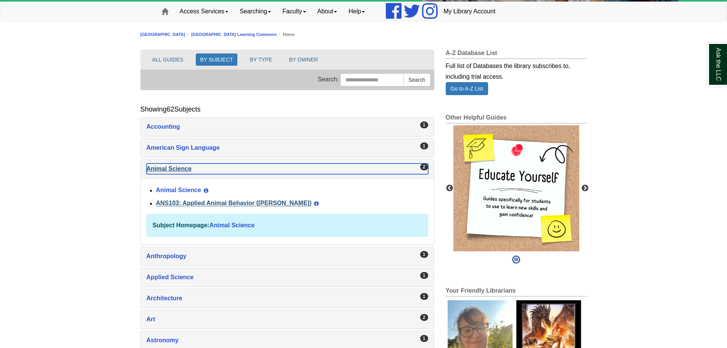  What do you see at coordinates (287, 127) in the screenshot?
I see `a: Accounting` at bounding box center [287, 127].